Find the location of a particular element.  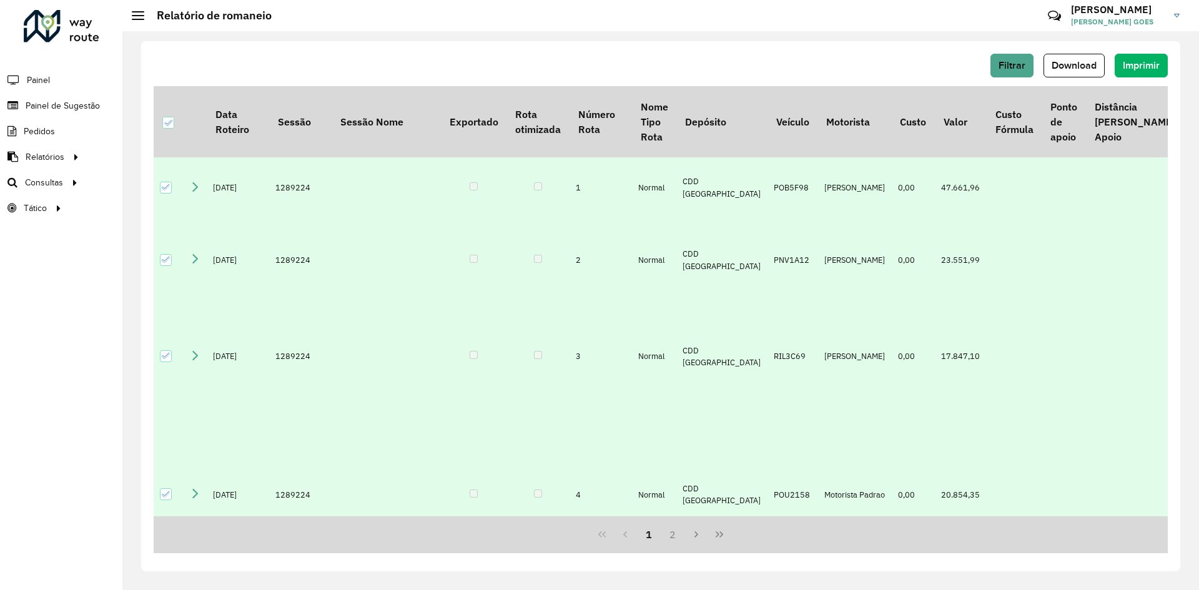

th: Sessão is located at coordinates (300, 122).